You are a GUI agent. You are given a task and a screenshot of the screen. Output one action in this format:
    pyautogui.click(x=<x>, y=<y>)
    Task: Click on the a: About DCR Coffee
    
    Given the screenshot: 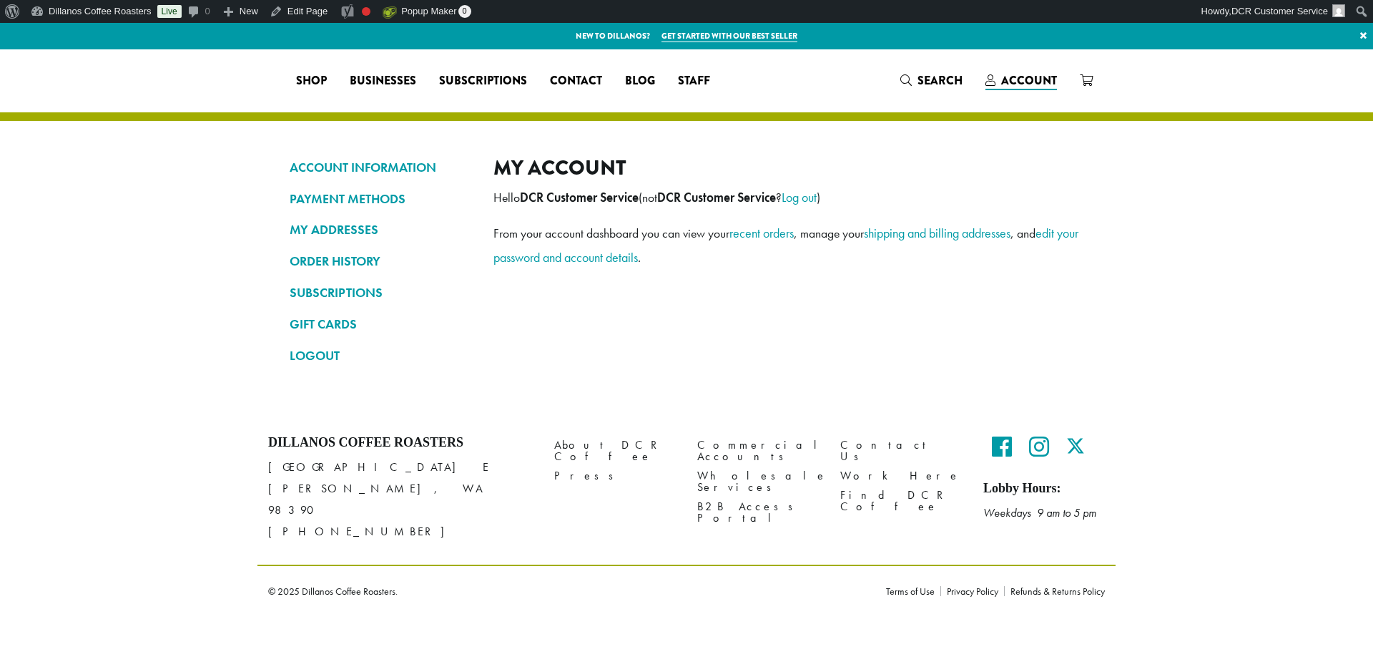 What is the action you would take?
    pyautogui.click(x=615, y=450)
    